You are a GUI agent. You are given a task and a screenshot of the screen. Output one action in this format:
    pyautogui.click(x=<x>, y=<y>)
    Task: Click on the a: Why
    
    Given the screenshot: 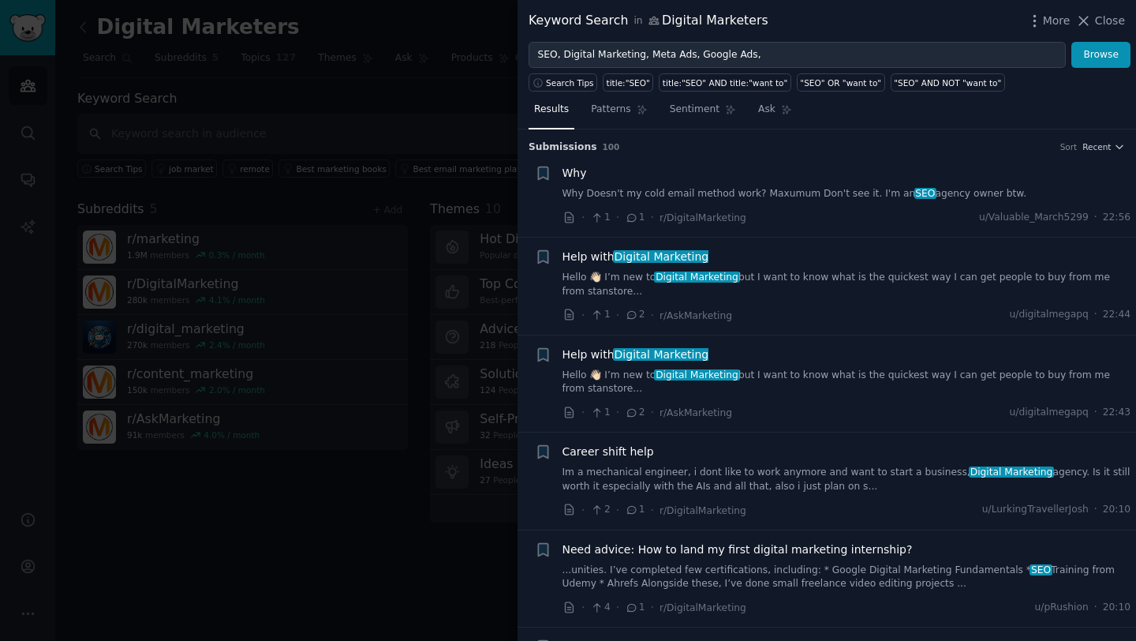 What is the action you would take?
    pyautogui.click(x=574, y=173)
    